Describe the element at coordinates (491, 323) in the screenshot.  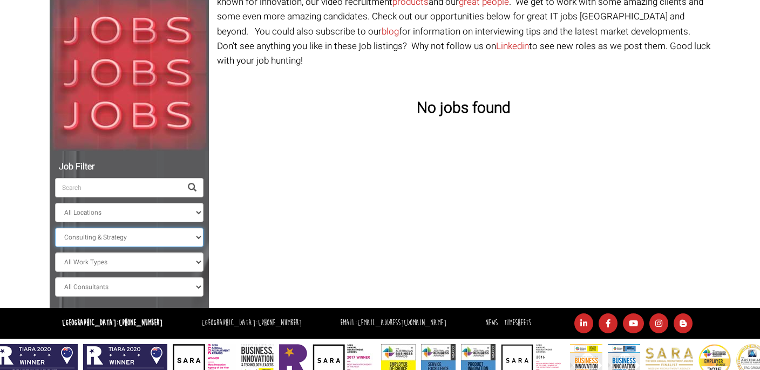
I see `a: News` at that location.